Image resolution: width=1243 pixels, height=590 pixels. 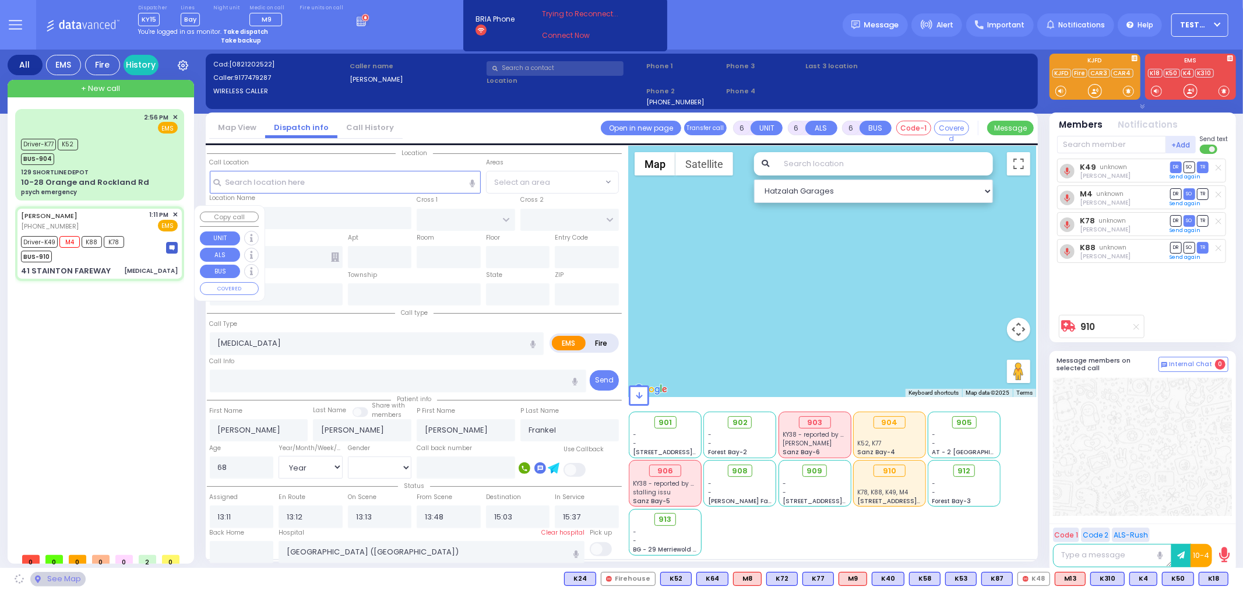 What do you see at coordinates (504, 497) in the screenshot?
I see `label: Destination` at bounding box center [504, 497].